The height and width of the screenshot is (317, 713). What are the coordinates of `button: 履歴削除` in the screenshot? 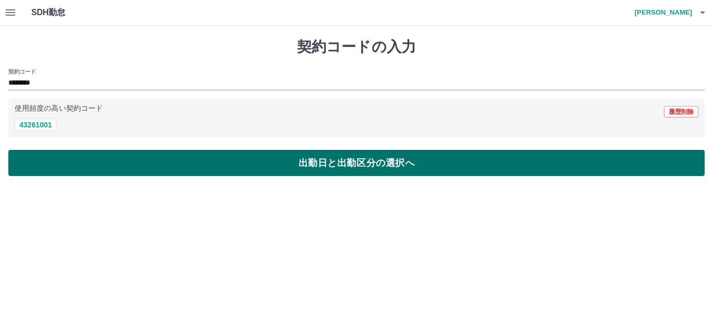 It's located at (681, 112).